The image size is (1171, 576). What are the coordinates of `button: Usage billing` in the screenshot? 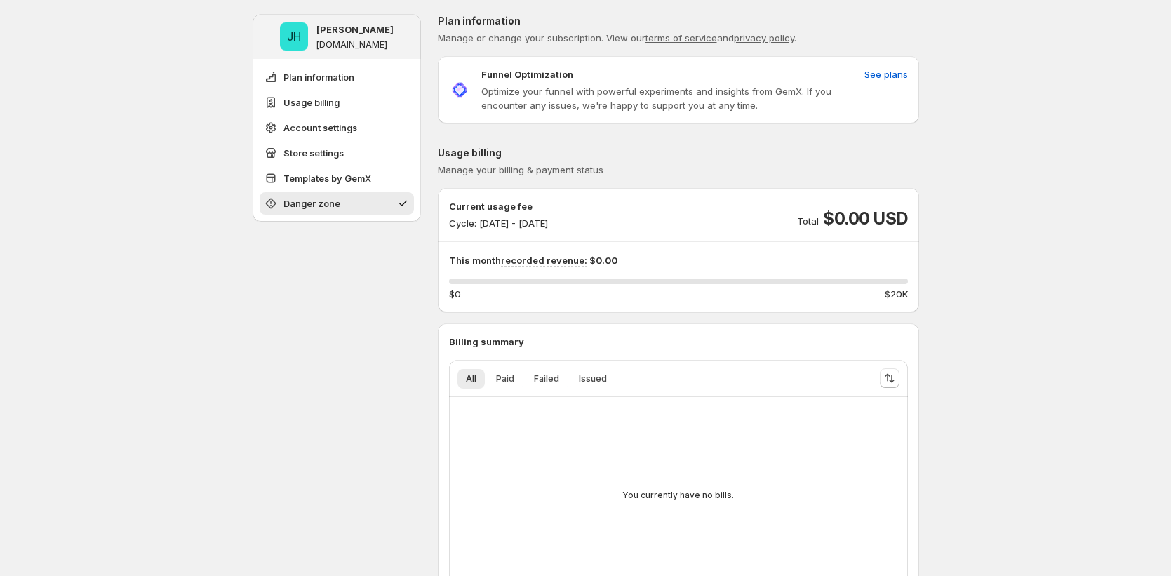 It's located at (337, 102).